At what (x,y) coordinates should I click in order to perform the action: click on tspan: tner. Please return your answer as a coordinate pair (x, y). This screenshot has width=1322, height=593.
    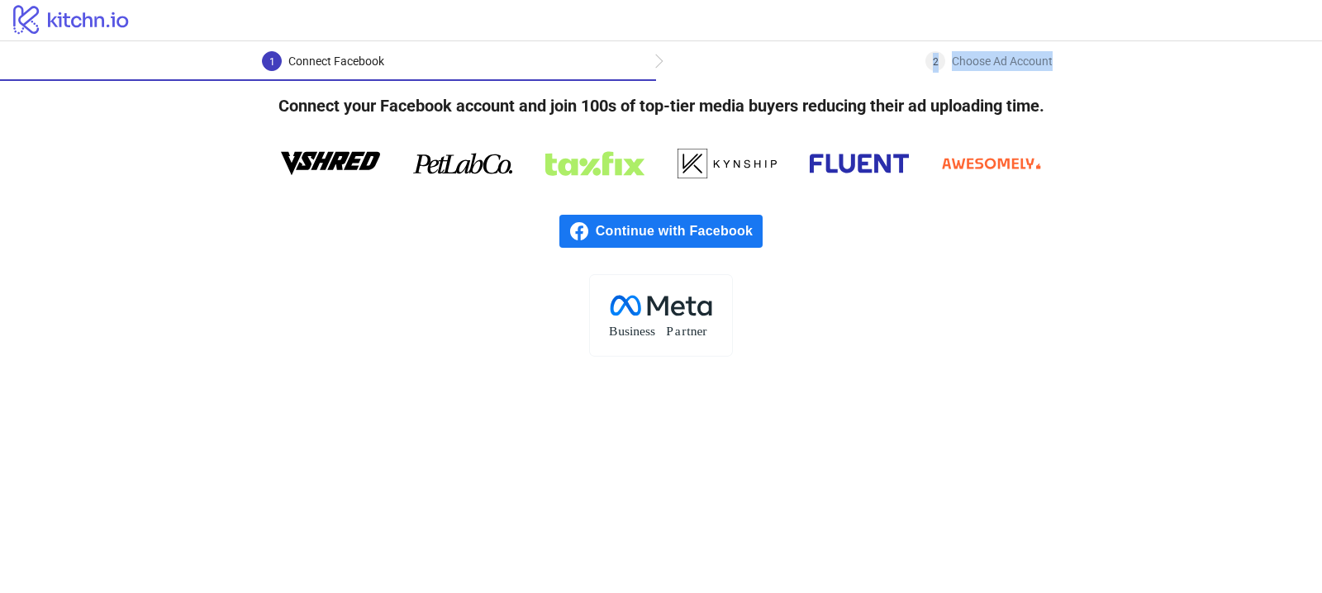
    Looking at the image, I should click on (697, 331).